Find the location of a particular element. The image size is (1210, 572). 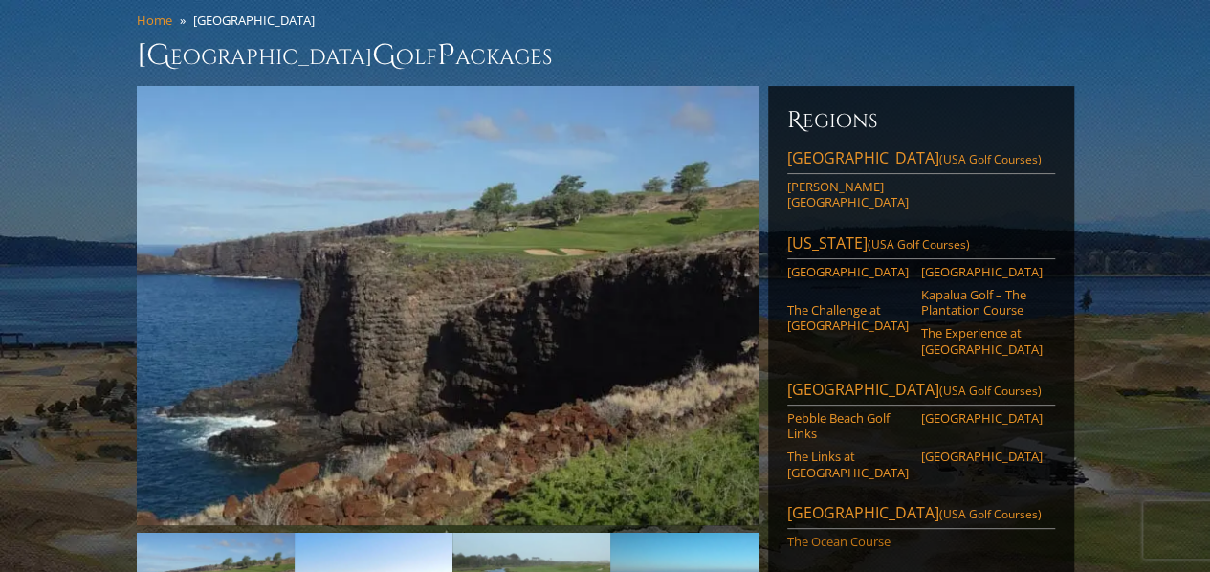

span: P is located at coordinates (446, 55).